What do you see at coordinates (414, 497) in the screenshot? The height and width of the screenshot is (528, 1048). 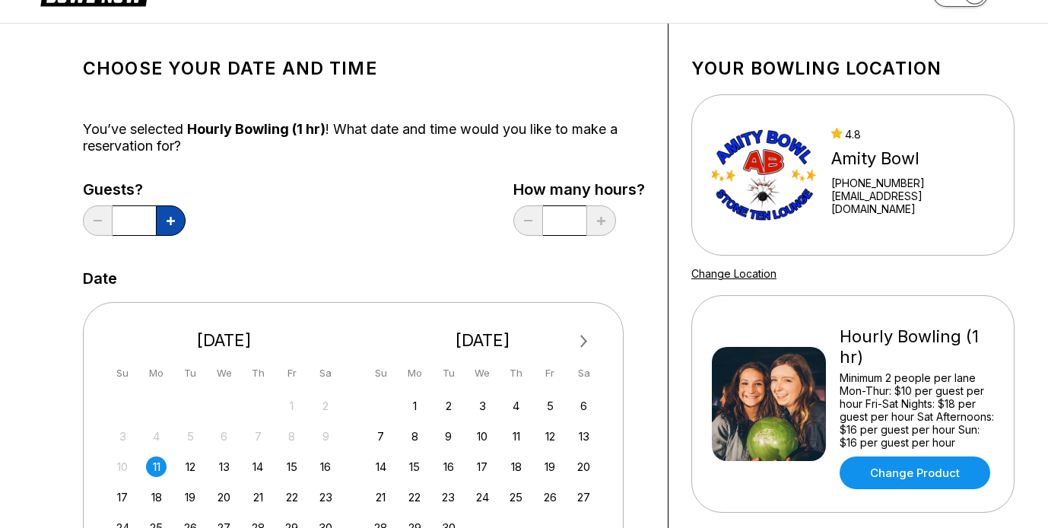 I see `div: Choose Monday, September 22nd, 2025` at bounding box center [414, 497].